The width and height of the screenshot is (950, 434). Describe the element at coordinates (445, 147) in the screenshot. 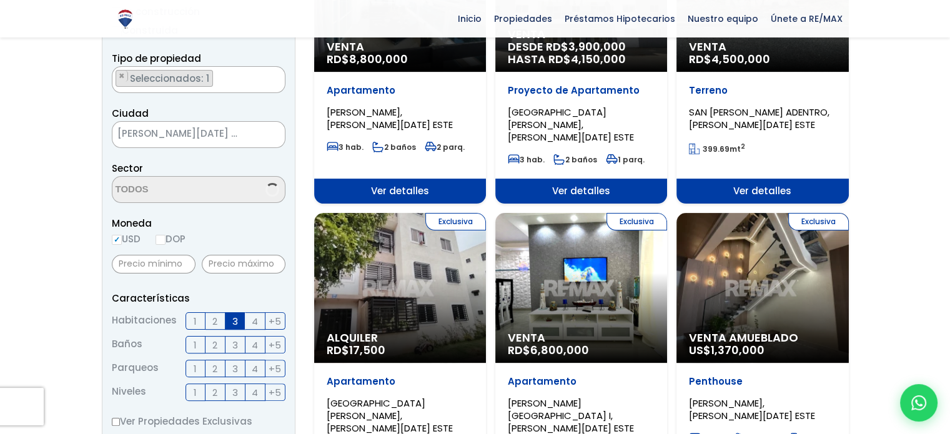

I see `span: 2 parq.` at that location.